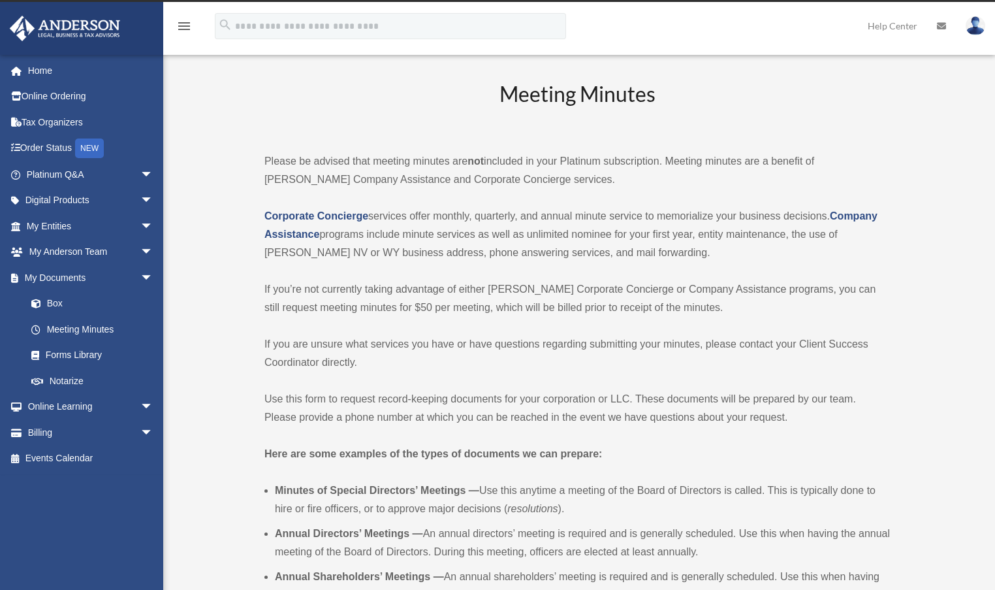  I want to click on a: My Anderson Teamarrow_drop_down, so click(91, 252).